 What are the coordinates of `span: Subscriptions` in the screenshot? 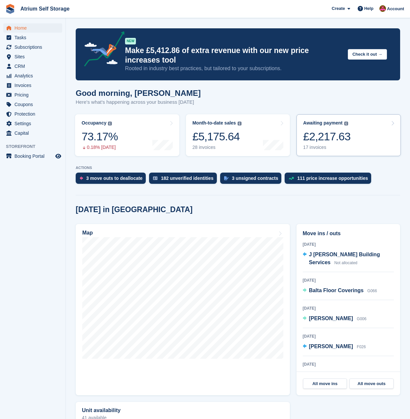 It's located at (34, 47).